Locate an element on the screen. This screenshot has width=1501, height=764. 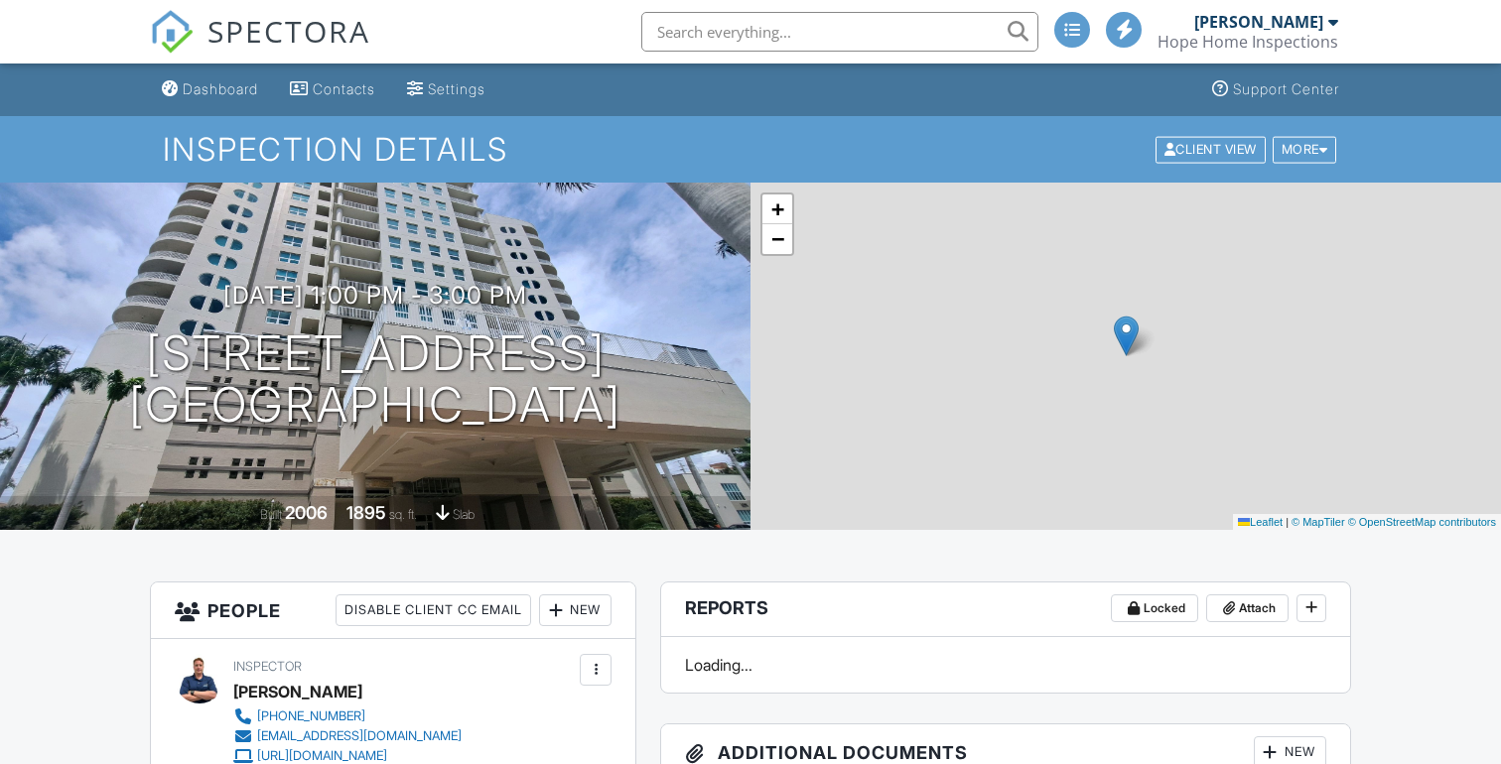
a: Leaflet is located at coordinates (1260, 522).